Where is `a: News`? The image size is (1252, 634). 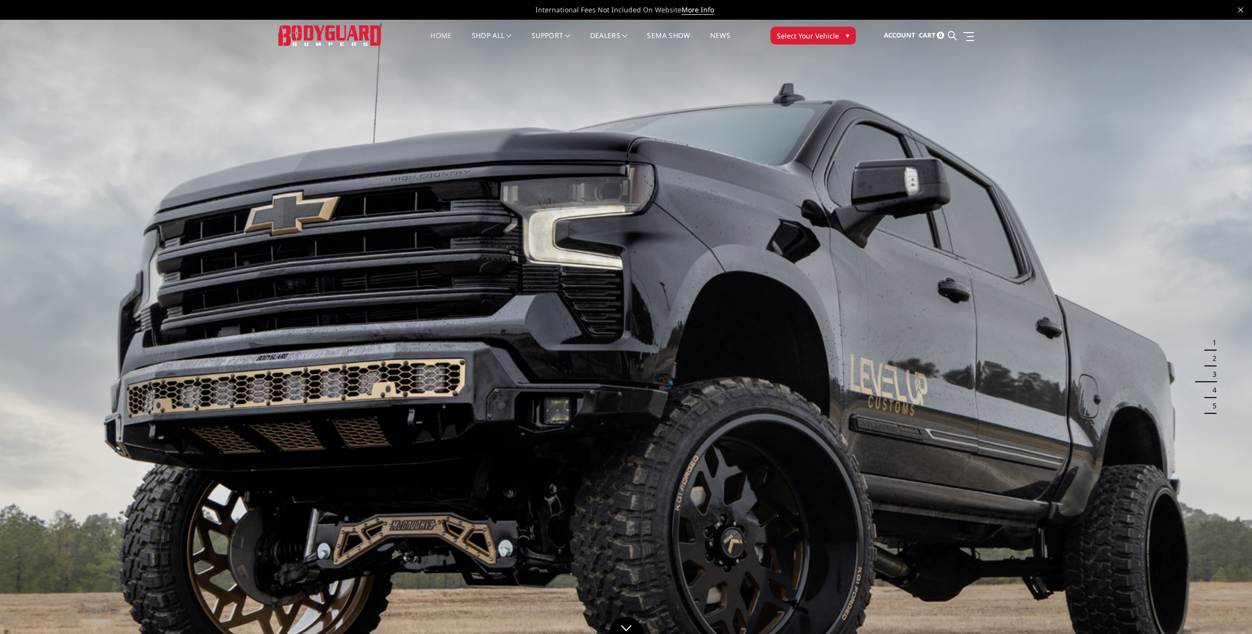
a: News is located at coordinates (720, 41).